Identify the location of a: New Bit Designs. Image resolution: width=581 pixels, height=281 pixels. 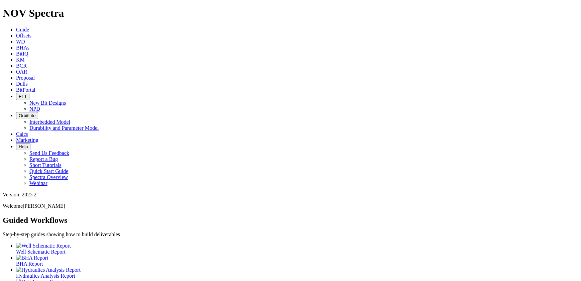
(47, 103).